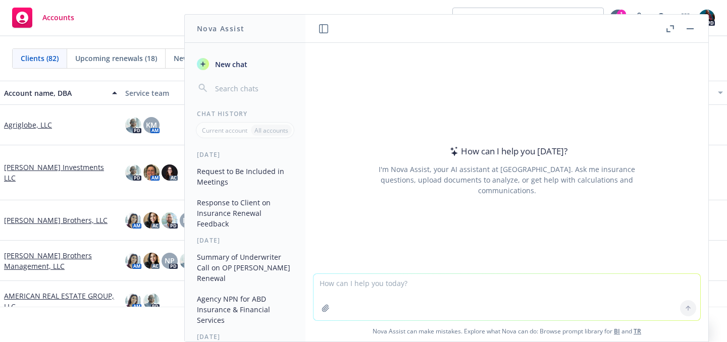 Image resolution: width=727 pixels, height=342 pixels. Describe the element at coordinates (39, 58) in the screenshot. I see `span: Clients (82)` at that location.